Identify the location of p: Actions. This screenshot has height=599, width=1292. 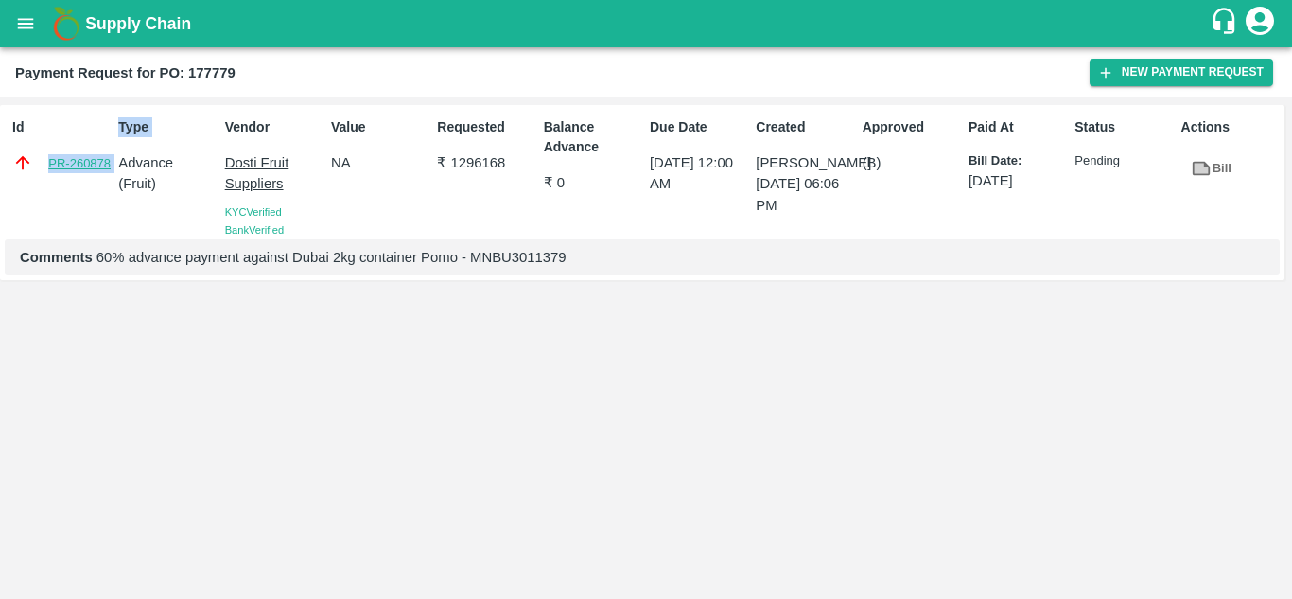
(1231, 127).